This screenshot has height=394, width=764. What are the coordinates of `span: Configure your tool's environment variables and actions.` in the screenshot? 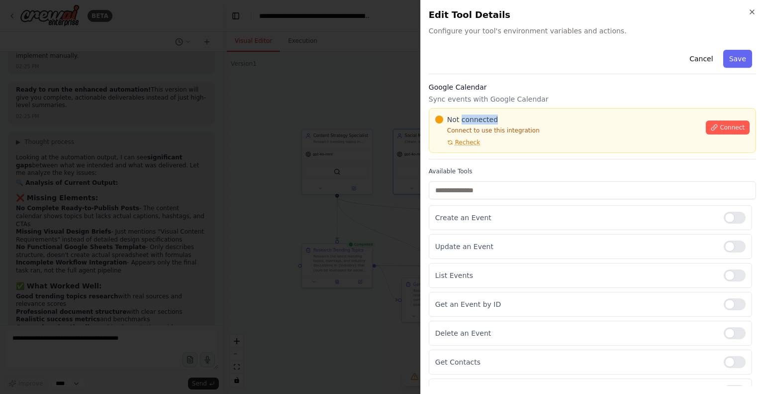 It's located at (593, 31).